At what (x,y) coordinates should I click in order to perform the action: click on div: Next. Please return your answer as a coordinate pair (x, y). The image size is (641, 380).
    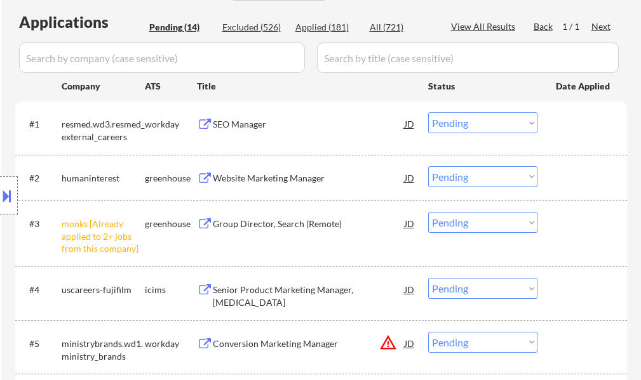
    Looking at the image, I should click on (601, 27).